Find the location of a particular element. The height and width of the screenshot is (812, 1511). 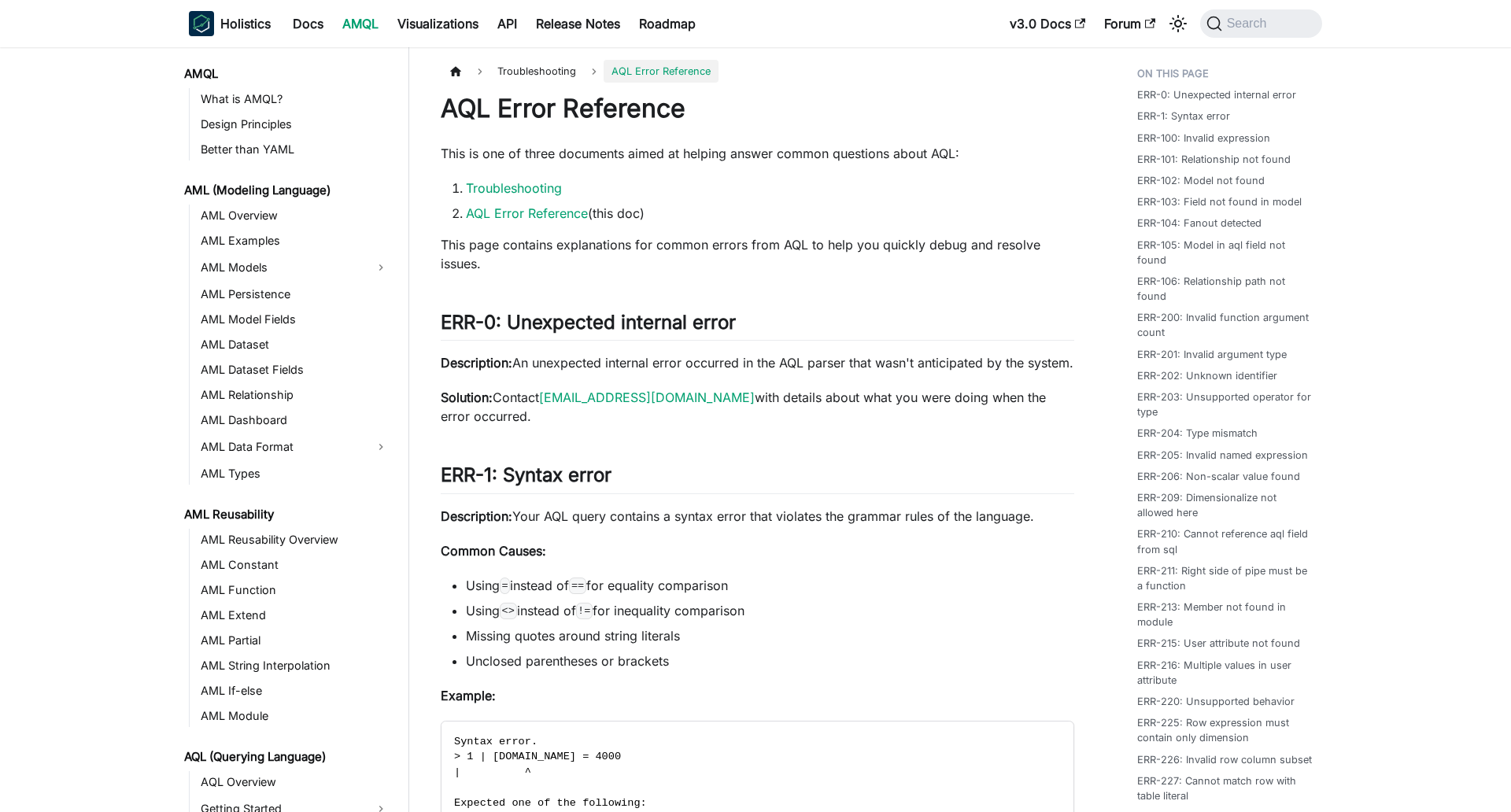

li: Using instead of for equality comparison is located at coordinates (769, 585).